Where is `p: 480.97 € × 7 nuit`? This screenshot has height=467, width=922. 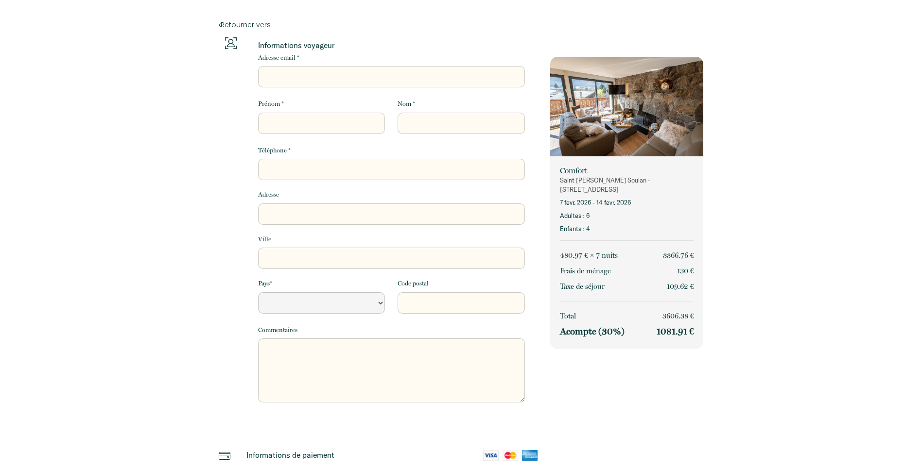
p: 480.97 € × 7 nuit is located at coordinates (588, 256).